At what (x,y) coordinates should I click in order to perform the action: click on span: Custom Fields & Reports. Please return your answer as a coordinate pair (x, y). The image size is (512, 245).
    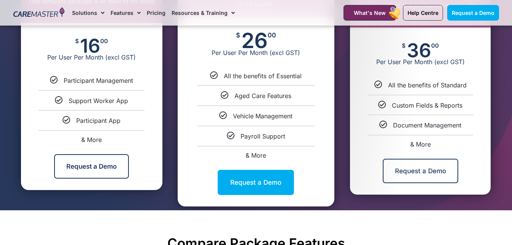
    Looking at the image, I should click on (427, 105).